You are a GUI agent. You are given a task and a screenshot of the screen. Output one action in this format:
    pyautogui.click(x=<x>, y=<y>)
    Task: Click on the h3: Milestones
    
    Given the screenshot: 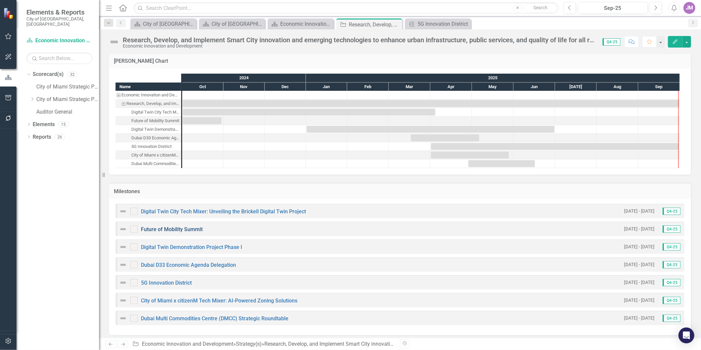 What is the action you would take?
    pyautogui.click(x=400, y=191)
    